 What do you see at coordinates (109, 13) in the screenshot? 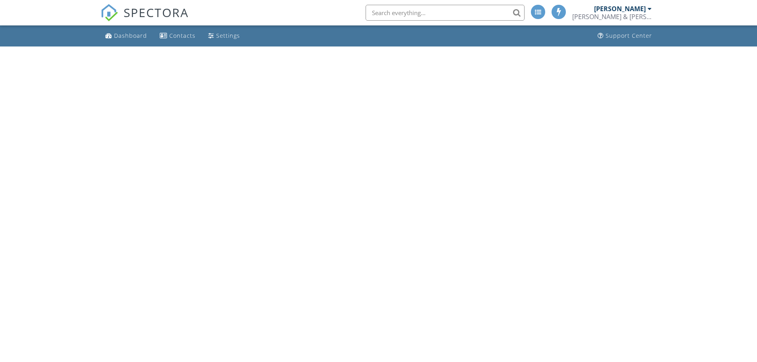
I see `img: The Best Home Inspection Software - Spectora` at bounding box center [109, 13].